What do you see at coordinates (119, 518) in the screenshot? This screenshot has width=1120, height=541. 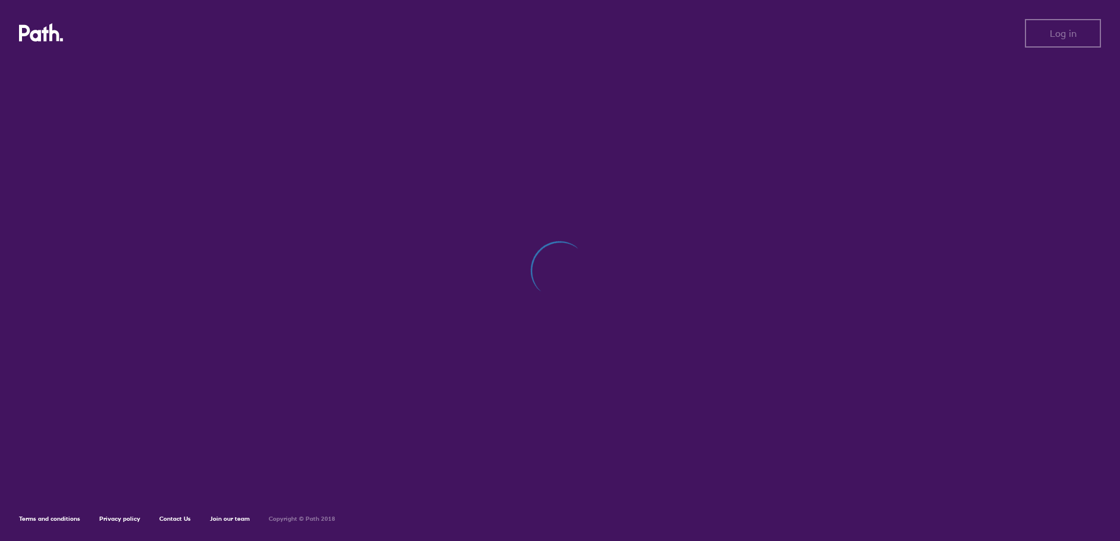 I see `a: Privacy policy` at bounding box center [119, 518].